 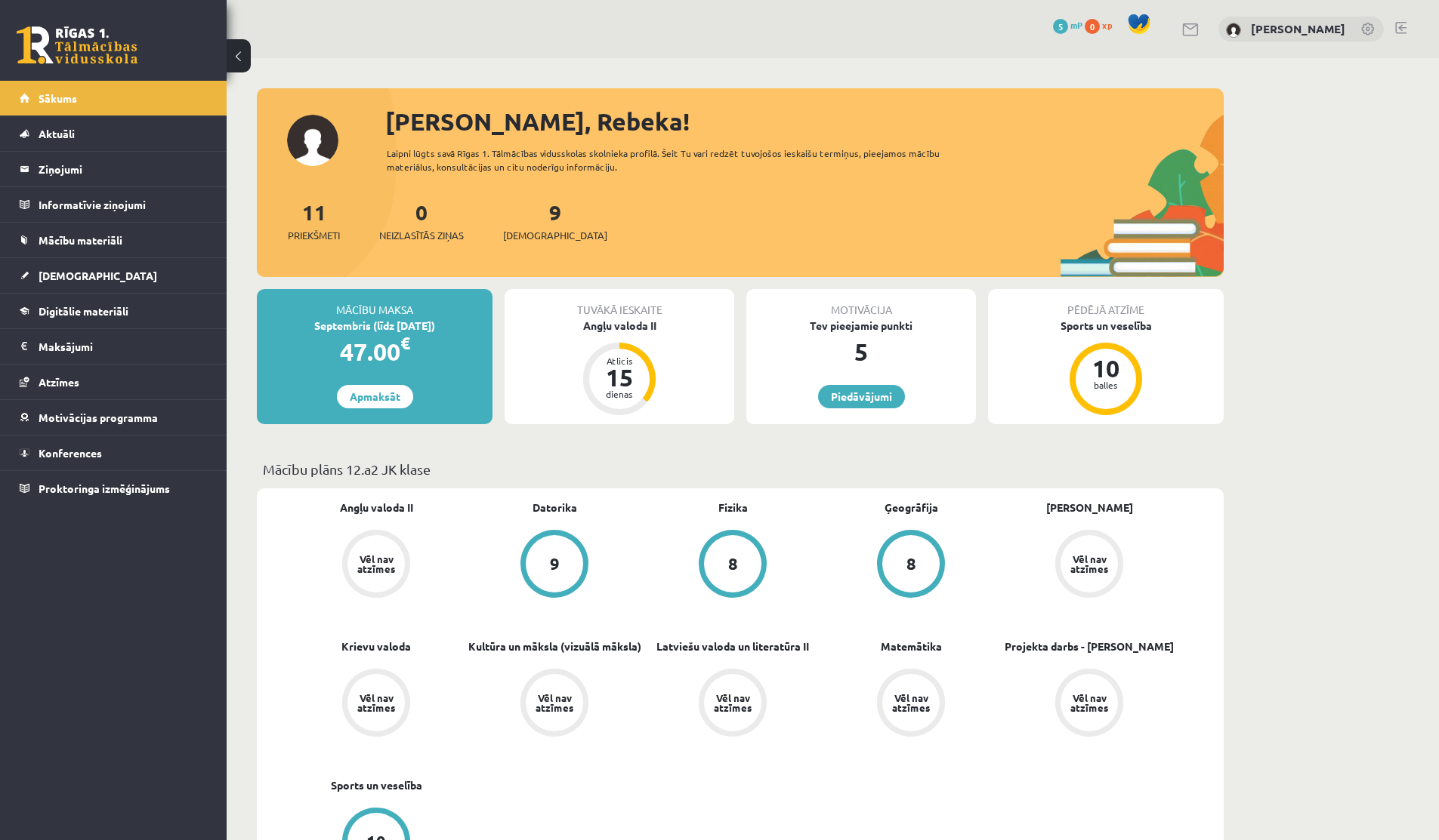 What do you see at coordinates (861, 396) in the screenshot?
I see `a: Piedāvājumi` at bounding box center [861, 396].